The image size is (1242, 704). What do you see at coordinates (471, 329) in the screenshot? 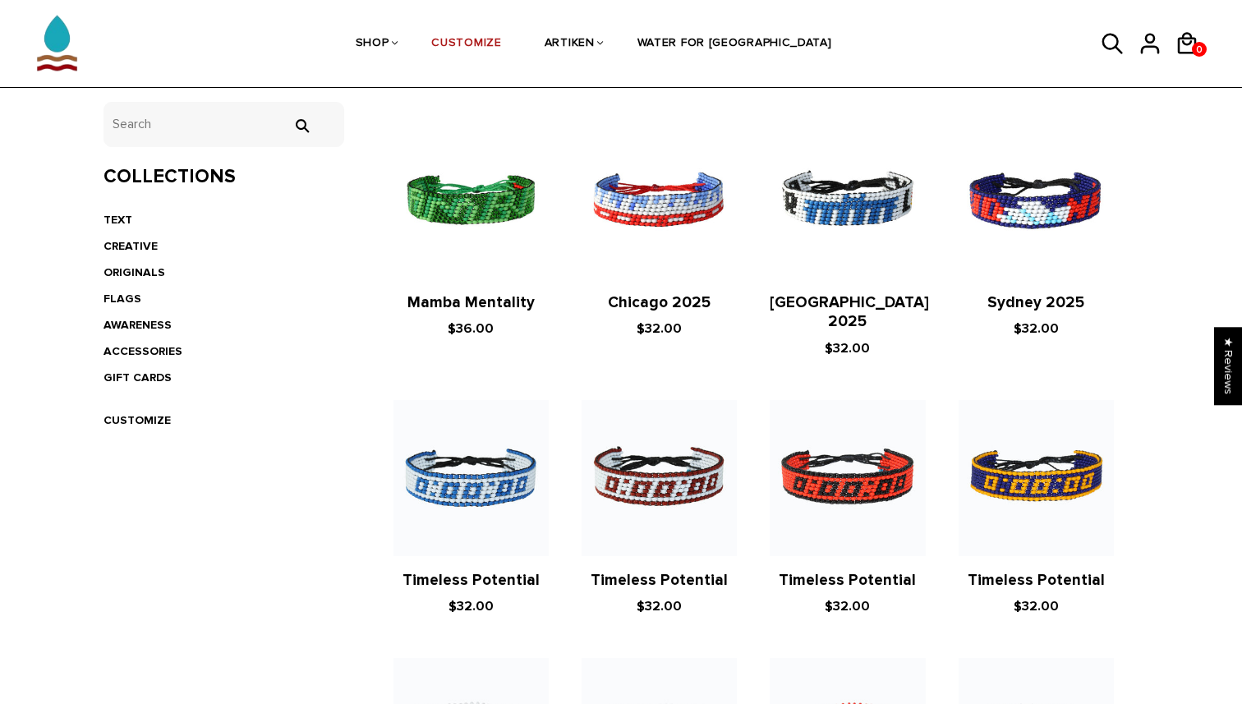
I see `span: $36.00` at bounding box center [471, 329].